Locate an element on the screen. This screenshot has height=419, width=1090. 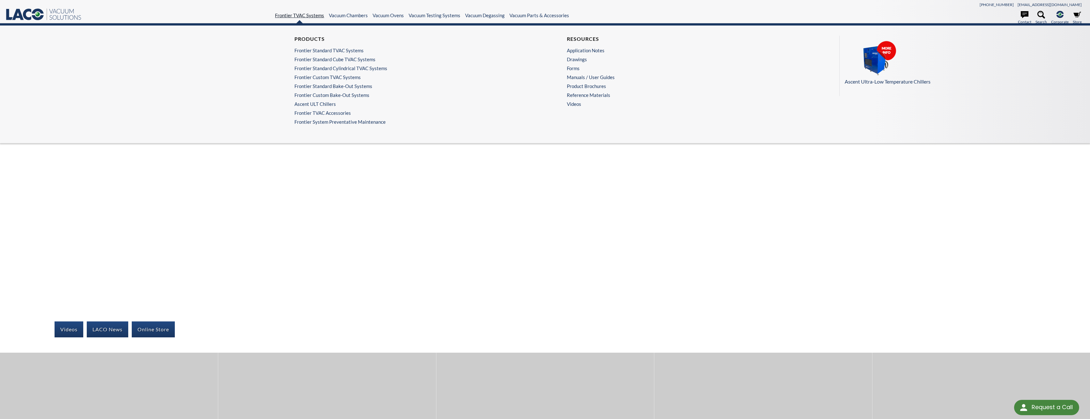
a: Frontier Standard Cylindrical TVAC Systems is located at coordinates (407, 68).